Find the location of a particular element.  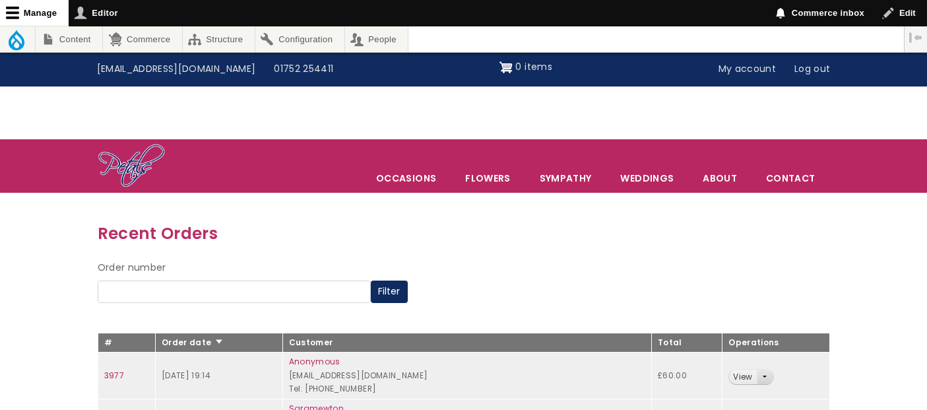

a: 01752 254411 is located at coordinates (303, 69).